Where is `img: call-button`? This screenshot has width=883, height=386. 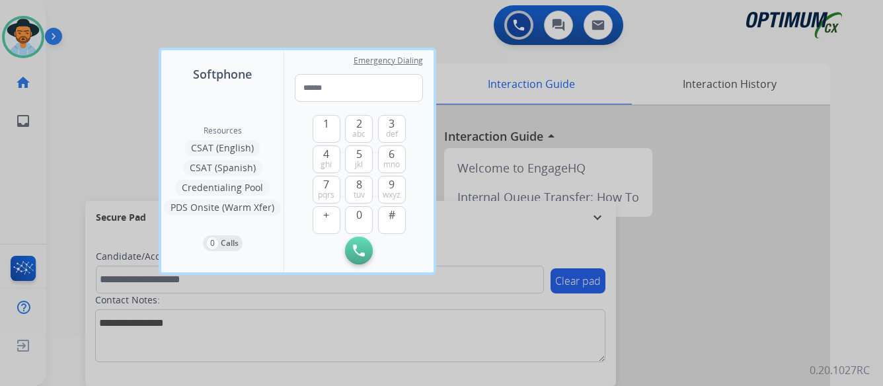
img: call-button is located at coordinates (359, 250).